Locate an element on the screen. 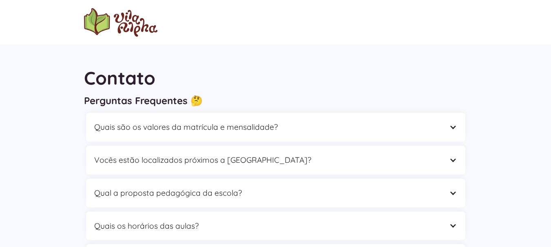 The height and width of the screenshot is (247, 551). a: home is located at coordinates (121, 22).